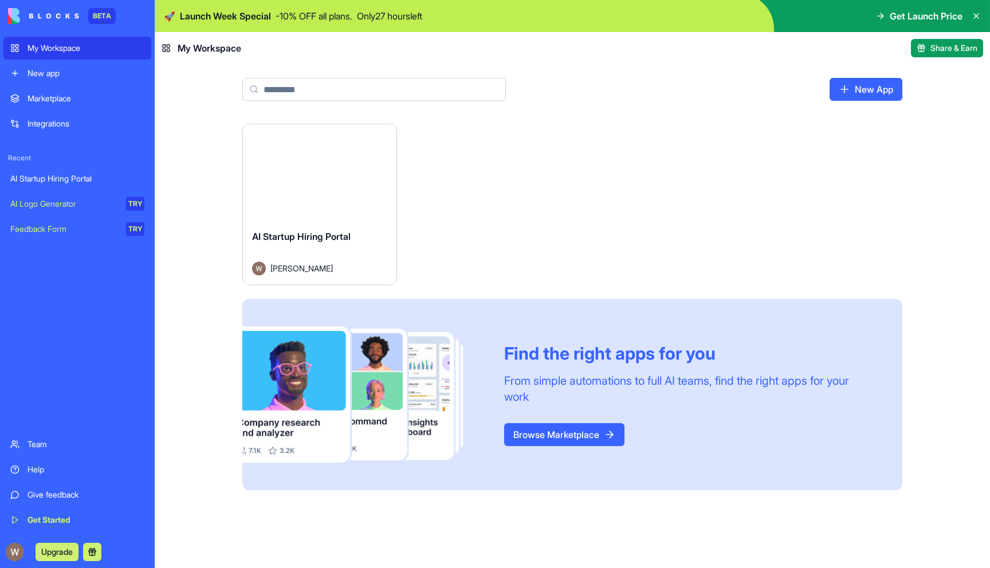 Image resolution: width=990 pixels, height=568 pixels. I want to click on div: Feedback Form, so click(64, 229).